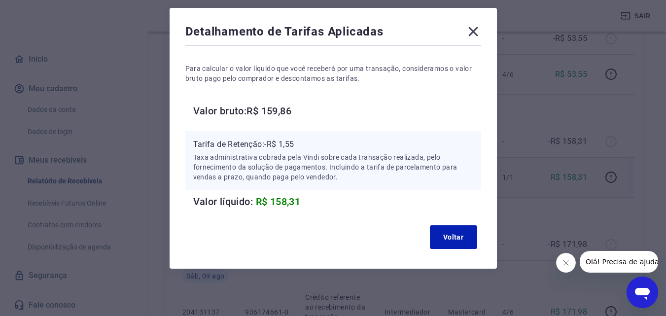 This screenshot has width=666, height=316. Describe the element at coordinates (333, 144) in the screenshot. I see `p: Tarifa de Retenção: -R$ 1,55` at that location.